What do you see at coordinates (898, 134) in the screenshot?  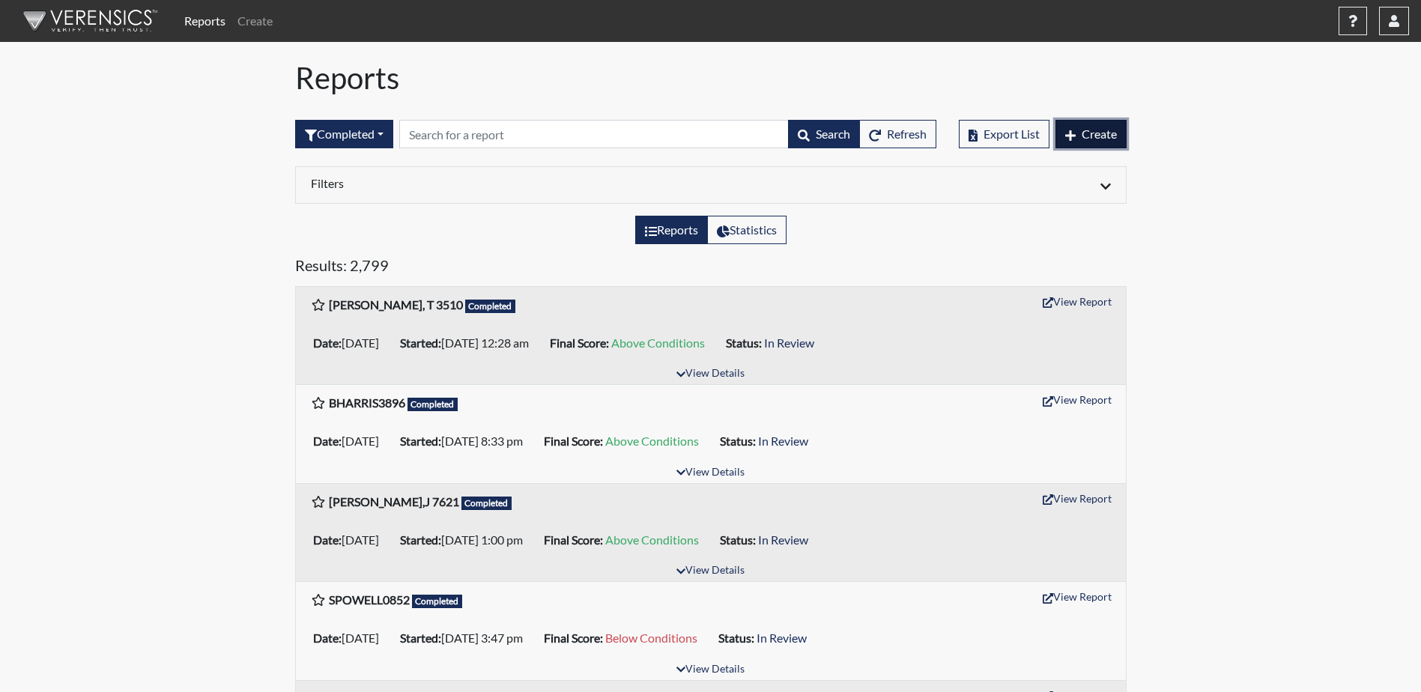 I see `button: Refresh` at bounding box center [898, 134].